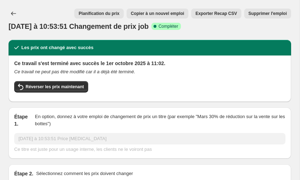  I want to click on span: Exporter Recap CSV, so click(216, 13).